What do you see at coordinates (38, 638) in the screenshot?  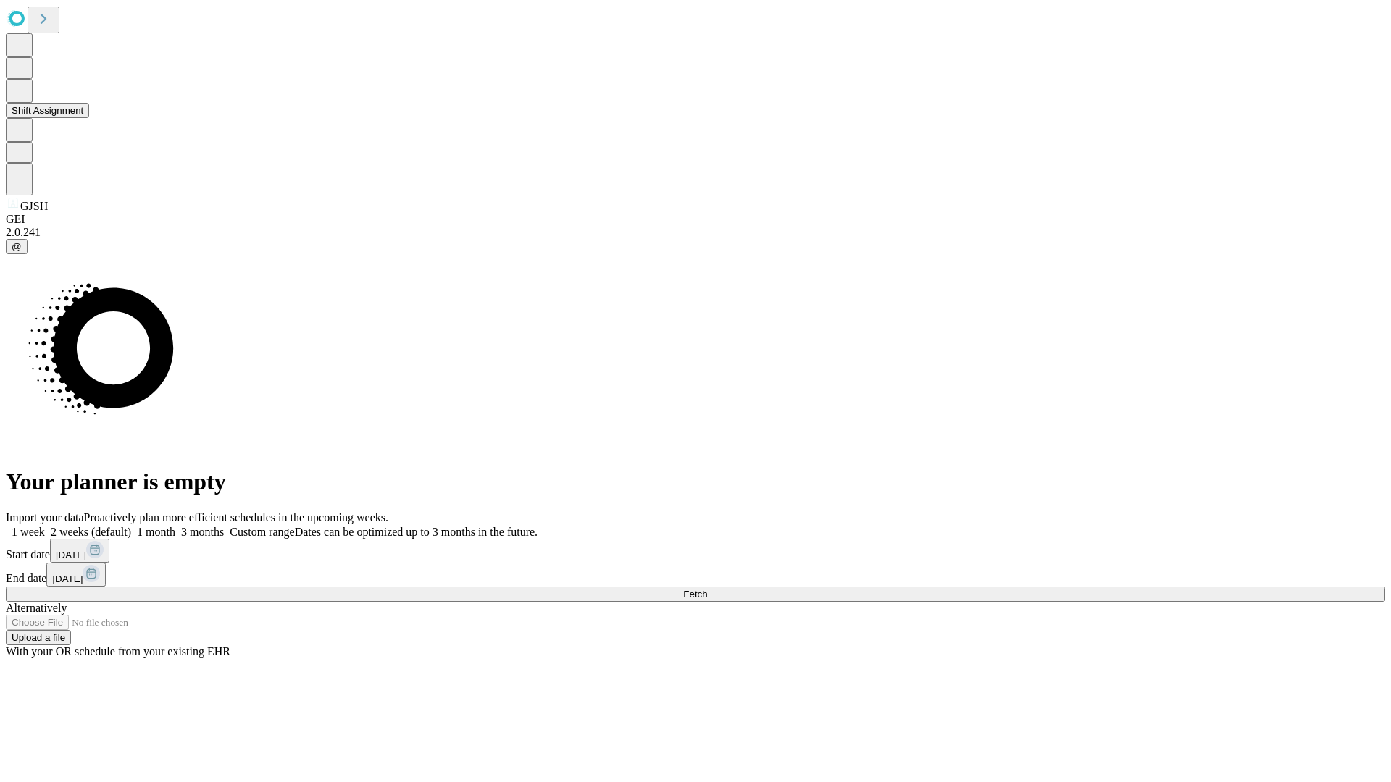 I see `button: Upload a file` at bounding box center [38, 638].